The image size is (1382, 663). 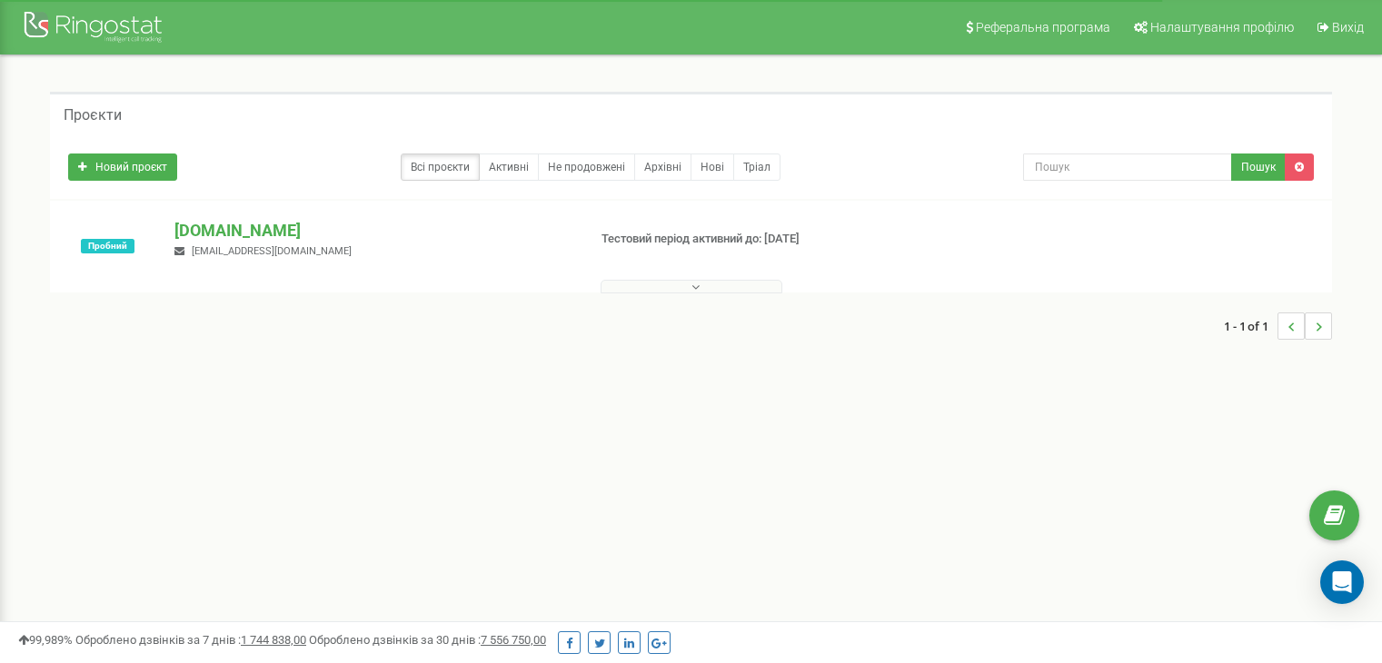 What do you see at coordinates (1348, 27) in the screenshot?
I see `span: Вихід` at bounding box center [1348, 27].